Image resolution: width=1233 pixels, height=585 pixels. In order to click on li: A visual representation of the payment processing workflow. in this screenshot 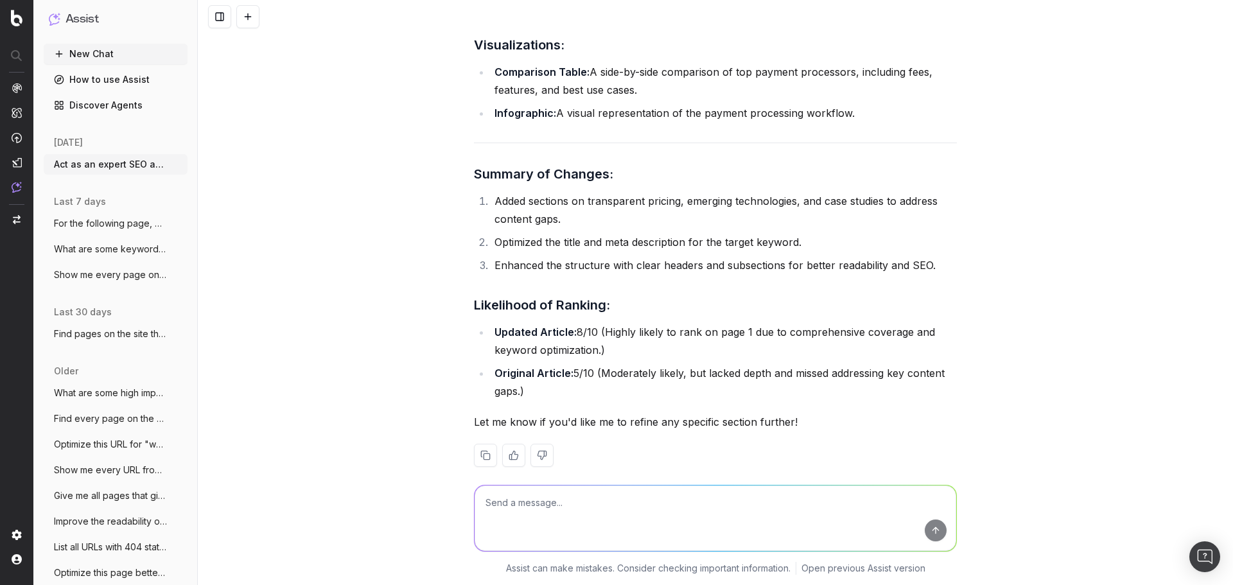, I will do `click(723, 113)`.